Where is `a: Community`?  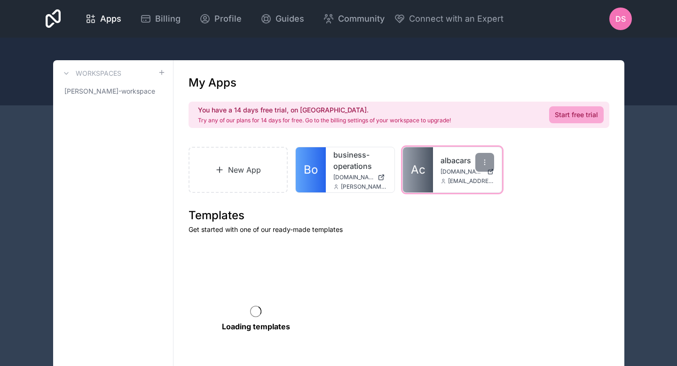
a: Community is located at coordinates (354, 19).